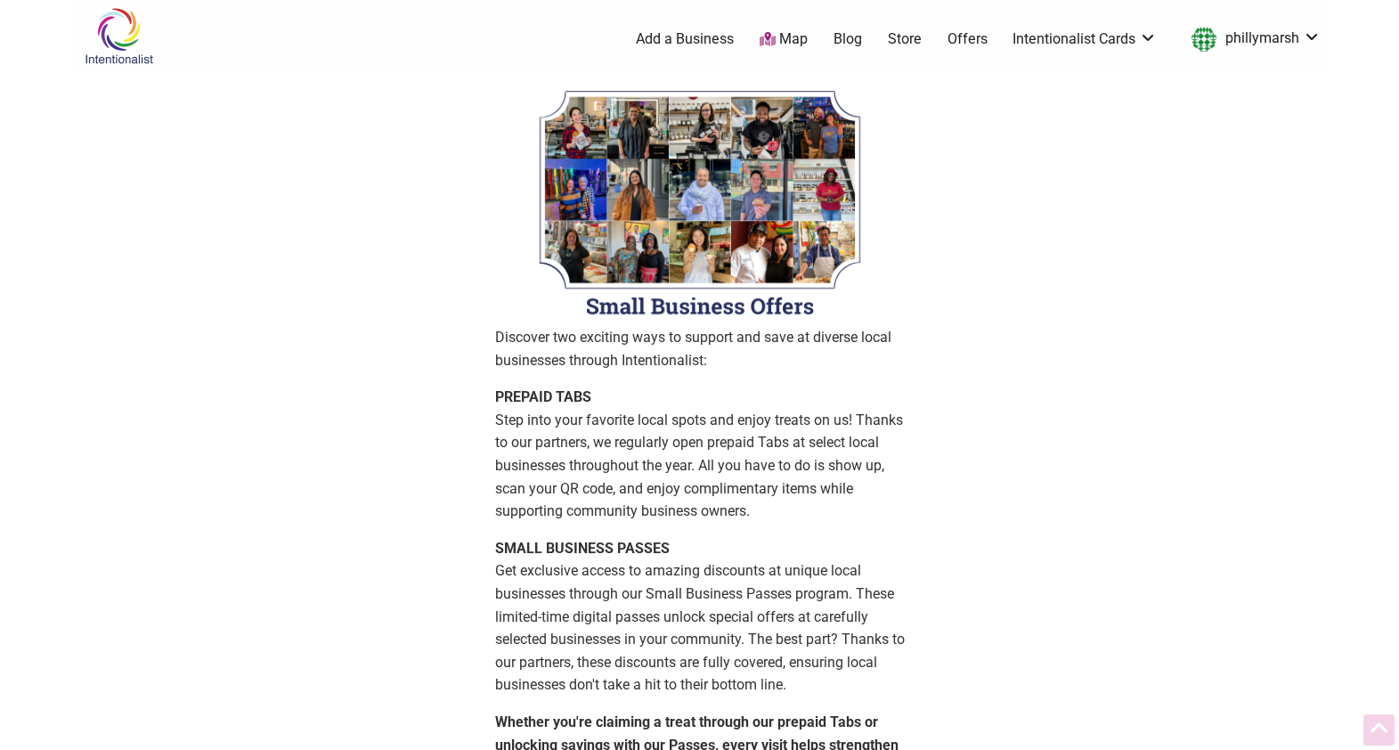  What do you see at coordinates (967, 39) in the screenshot?
I see `a: Offers` at bounding box center [967, 39].